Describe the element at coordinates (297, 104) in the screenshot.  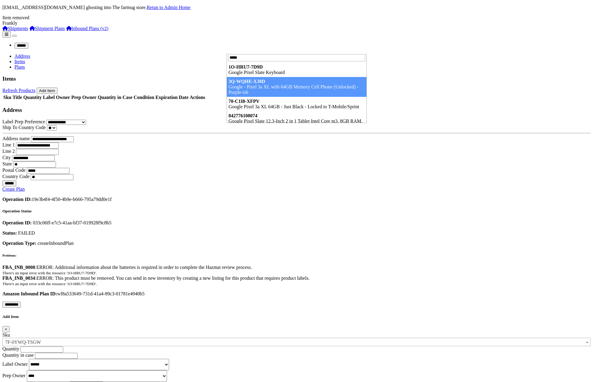
I see `li: Google Pixel 3a XL 64GB - Just Black - Locked to T-Mobile/Sprint` at that location.